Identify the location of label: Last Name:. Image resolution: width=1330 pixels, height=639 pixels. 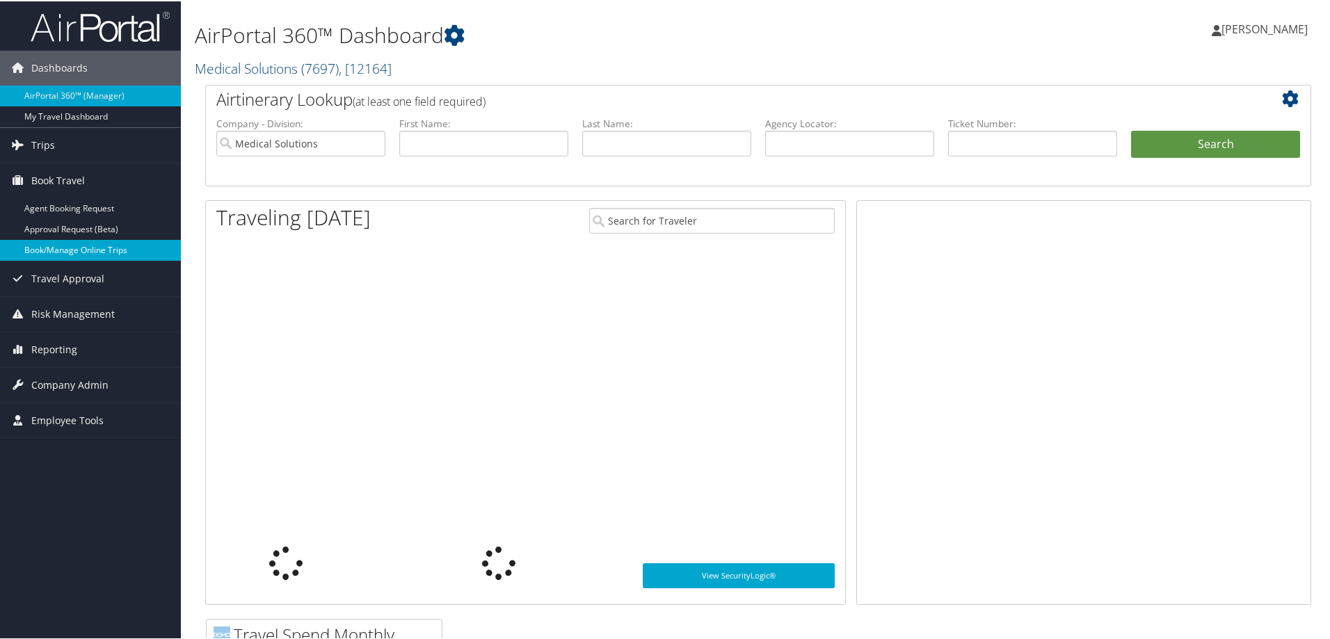
(666, 122).